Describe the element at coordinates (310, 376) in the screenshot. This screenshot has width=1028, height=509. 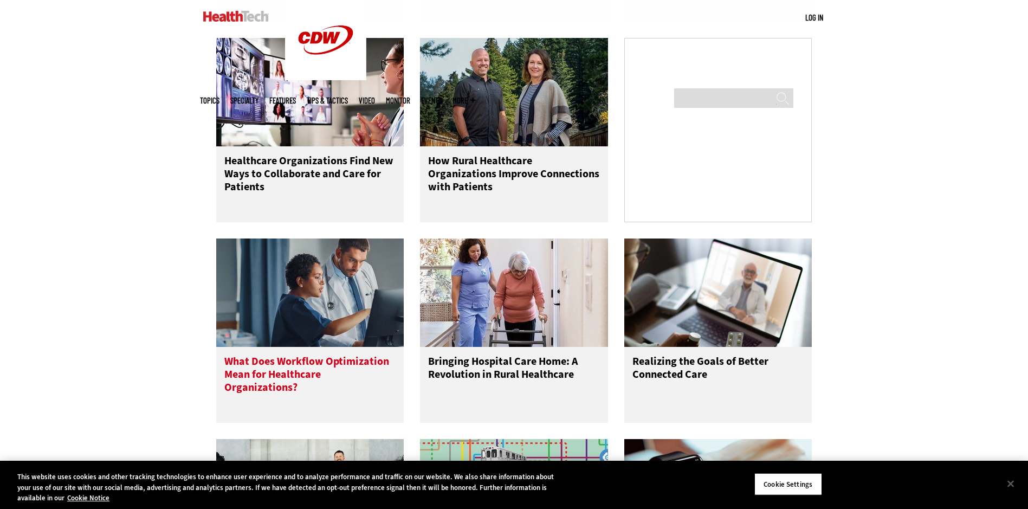
I see `h3: What Does Workflow Optimization Mean for Healthcare Organizations?` at that location.